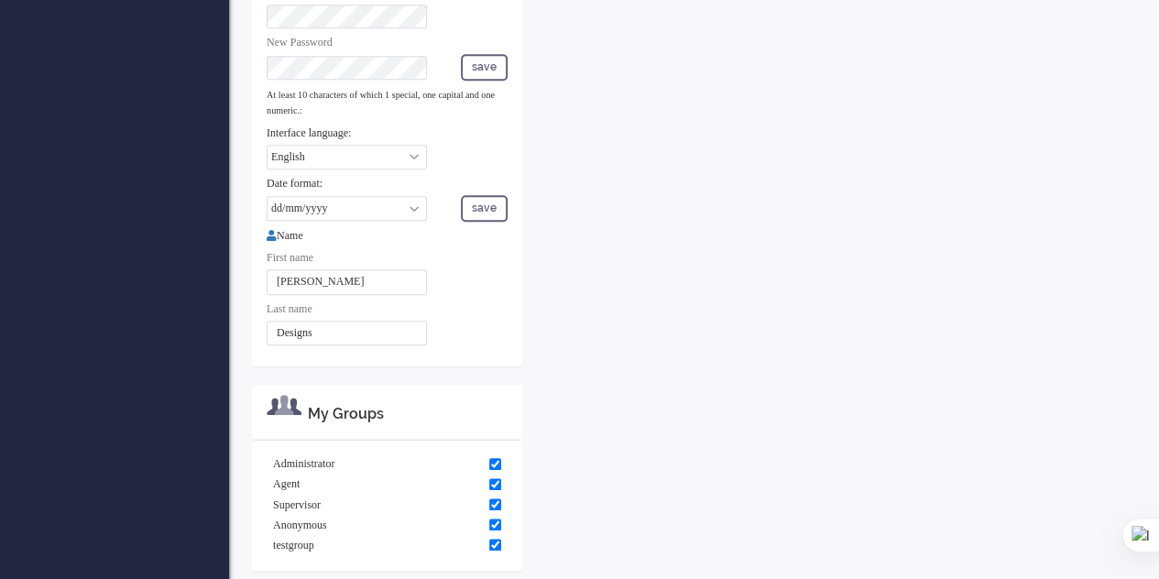  I want to click on span: New Password, so click(300, 42).